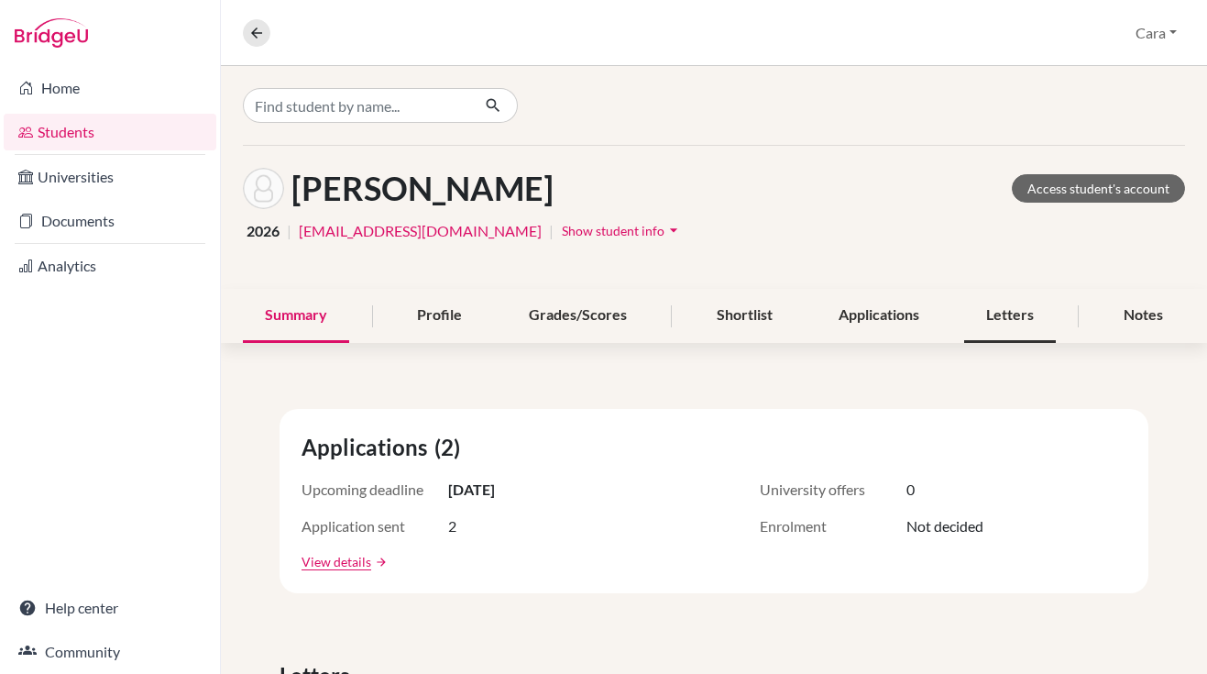  What do you see at coordinates (833, 490) in the screenshot?
I see `span: University offers` at bounding box center [833, 490].